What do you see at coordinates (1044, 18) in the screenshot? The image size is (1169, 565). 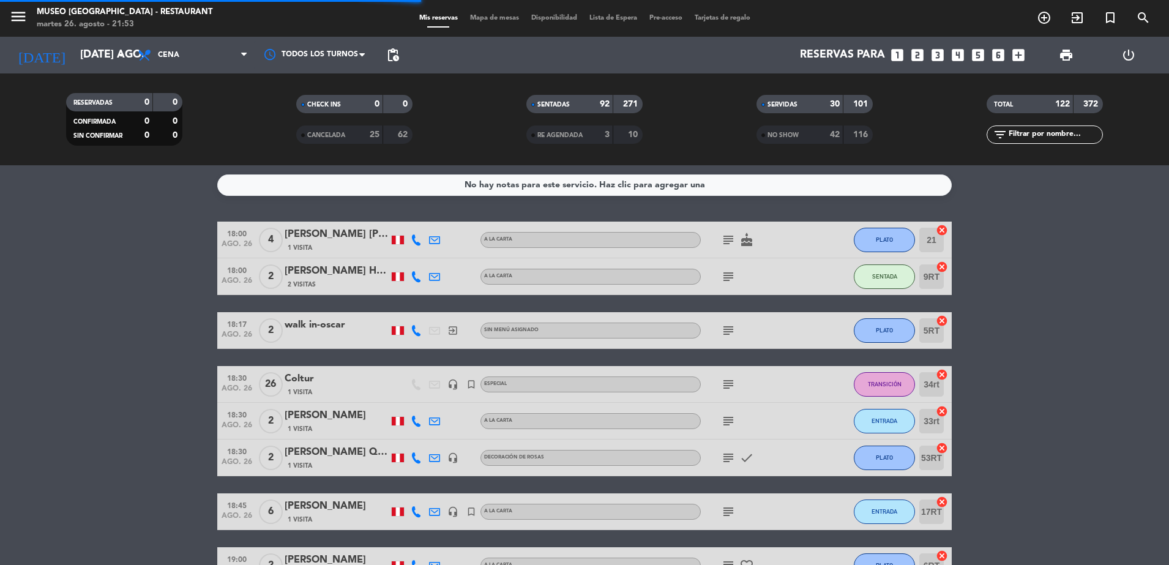 I see `i: add_circle_outline` at bounding box center [1044, 18].